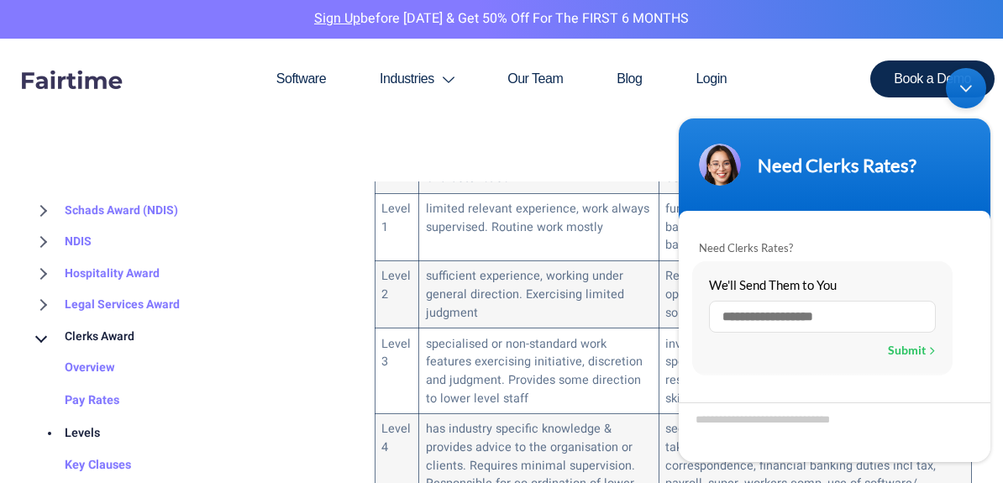 This screenshot has width=1003, height=483. I want to click on td: Reception basics plus some interpersonal skills, operation of a wider range of business equipment..., so click(816, 295).